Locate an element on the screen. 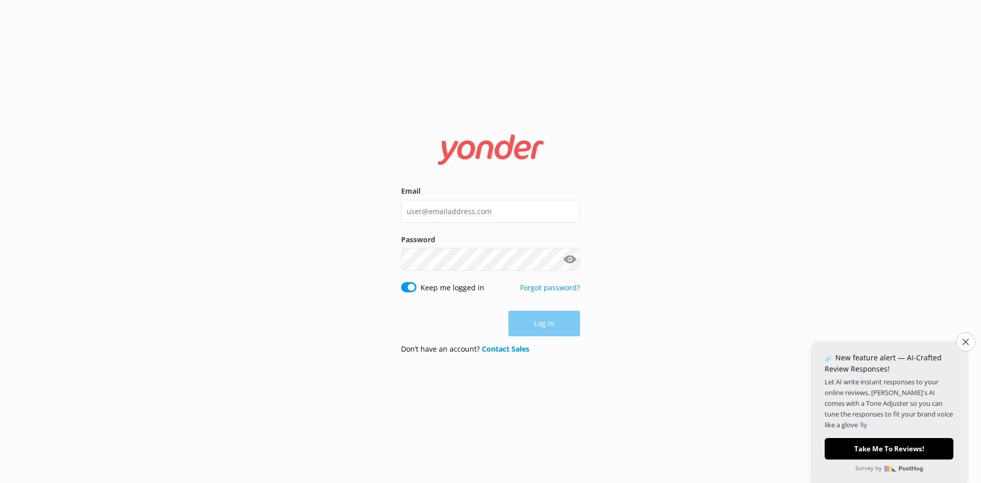 The image size is (981, 483). p: Don’t have an account? is located at coordinates (465, 349).